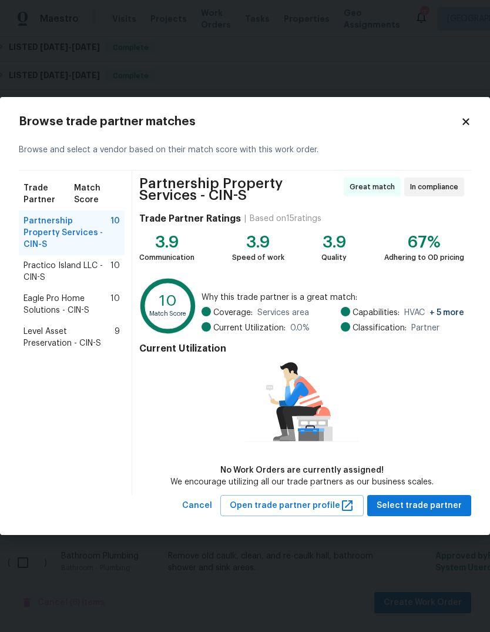 The height and width of the screenshot is (632, 490). Describe the element at coordinates (334, 257) in the screenshot. I see `div: Quality` at that location.